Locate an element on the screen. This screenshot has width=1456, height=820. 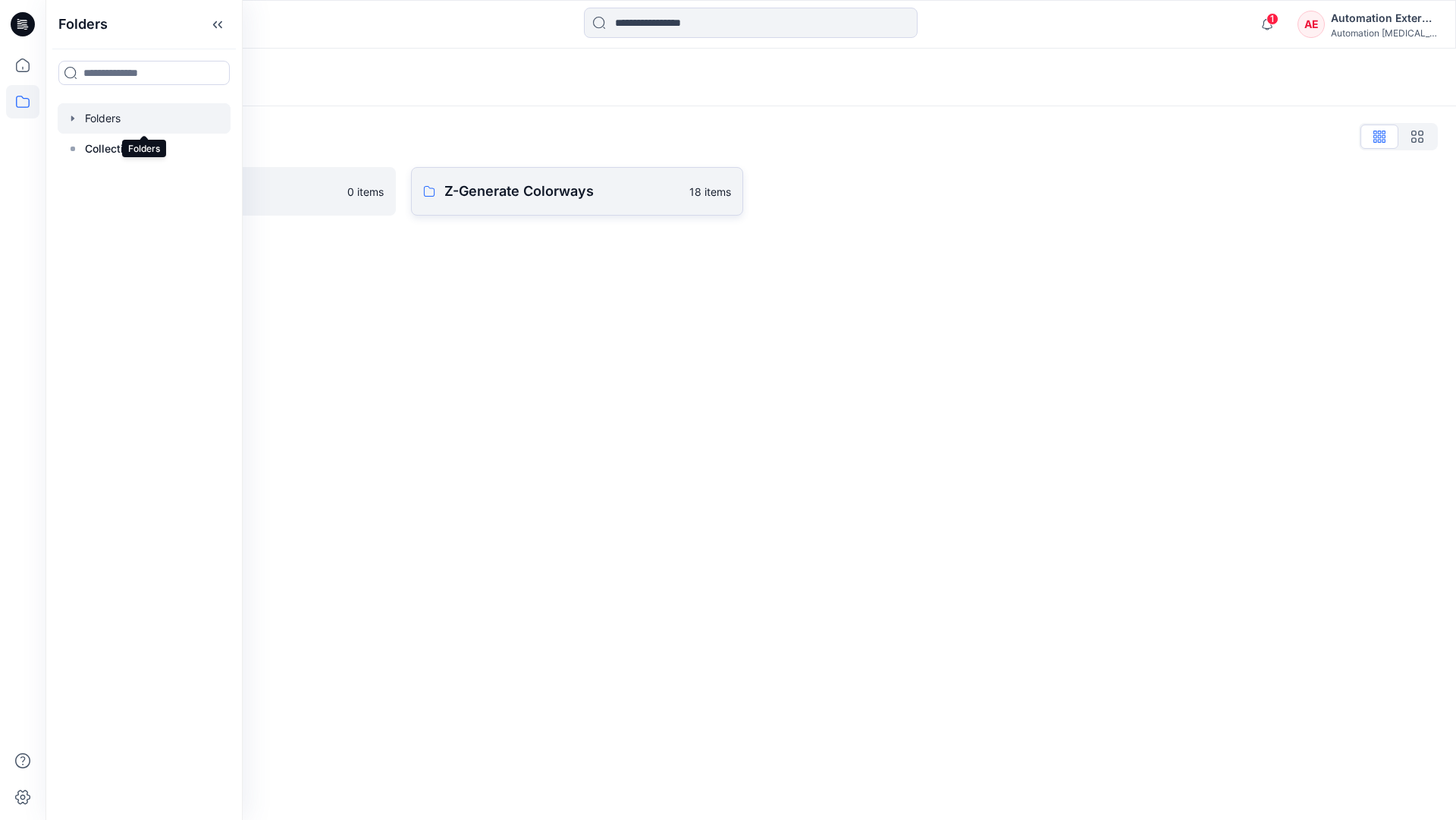
p: 18 items is located at coordinates (710, 191).